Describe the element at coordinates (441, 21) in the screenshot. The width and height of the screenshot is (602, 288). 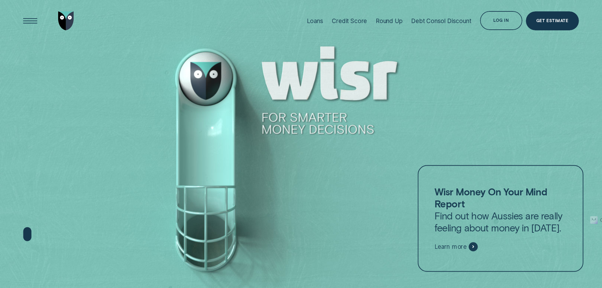
I see `div: Debt Consol Discount` at that location.